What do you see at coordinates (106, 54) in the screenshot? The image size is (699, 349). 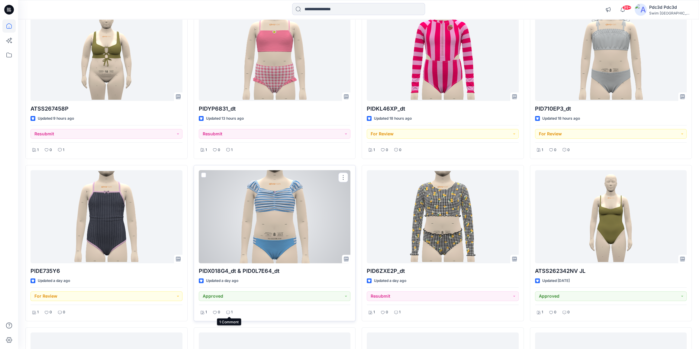 I see `a: ATSS267458P` at bounding box center [106, 54].